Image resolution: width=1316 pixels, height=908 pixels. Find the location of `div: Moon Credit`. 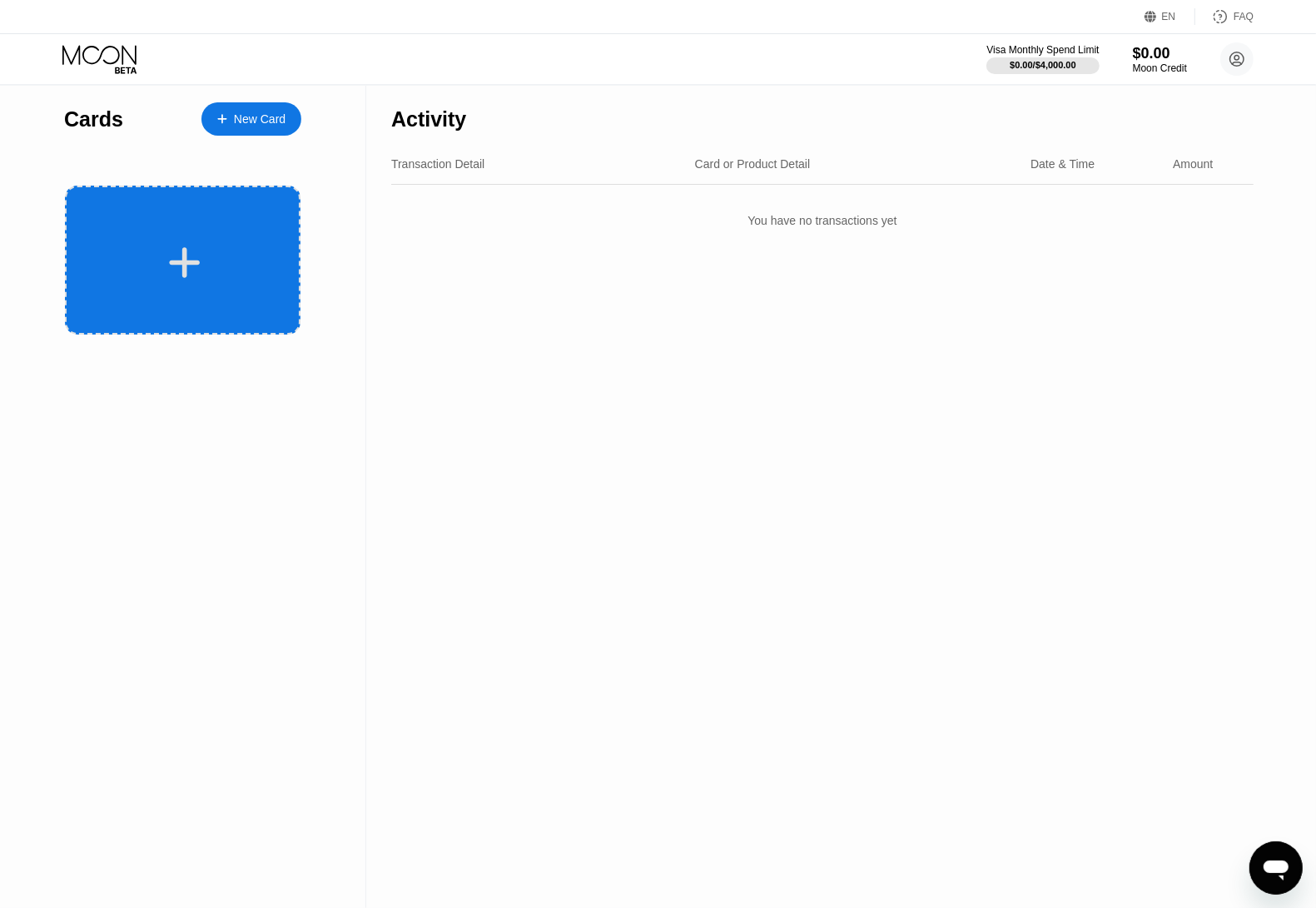

div: Moon Credit is located at coordinates (1159, 68).